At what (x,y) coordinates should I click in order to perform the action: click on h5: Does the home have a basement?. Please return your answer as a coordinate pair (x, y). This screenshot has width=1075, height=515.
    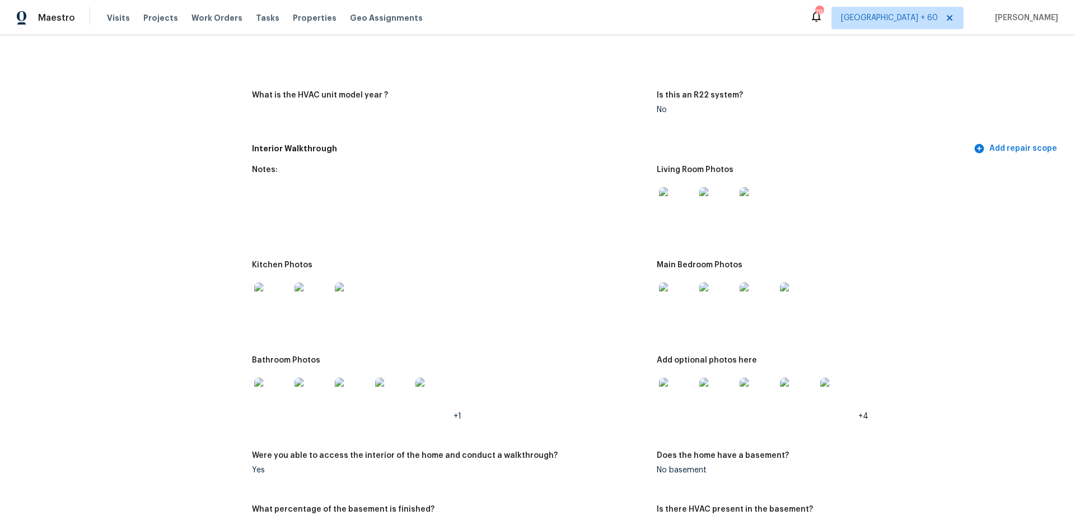
    Looking at the image, I should click on (723, 455).